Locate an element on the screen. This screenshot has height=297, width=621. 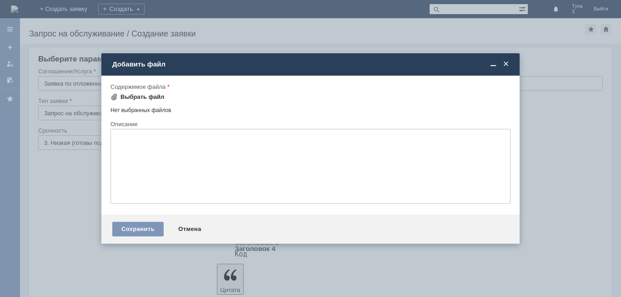
div: Прошу удалить оч за 29.08. Заранее спасибо! is located at coordinates (68, 11).